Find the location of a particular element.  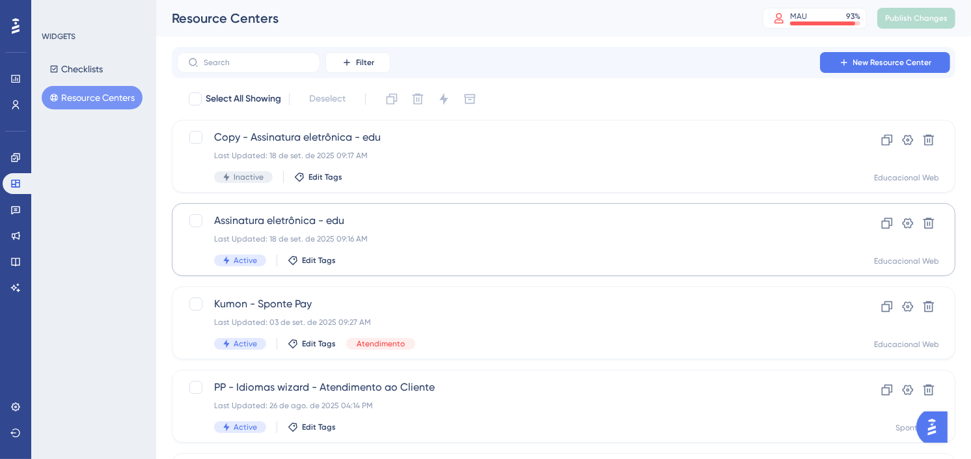

span: Publish Changes is located at coordinates (916, 18).